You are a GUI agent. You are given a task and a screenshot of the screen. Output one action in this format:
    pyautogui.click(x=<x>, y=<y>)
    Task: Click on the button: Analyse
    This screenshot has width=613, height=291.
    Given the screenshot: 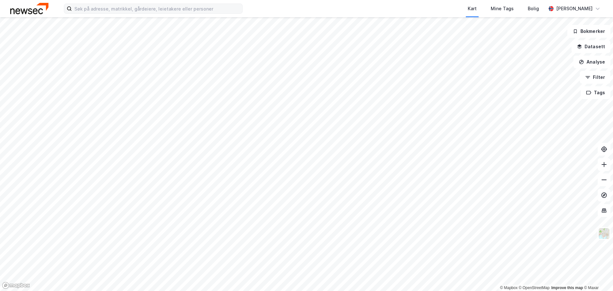 What is the action you would take?
    pyautogui.click(x=592, y=62)
    